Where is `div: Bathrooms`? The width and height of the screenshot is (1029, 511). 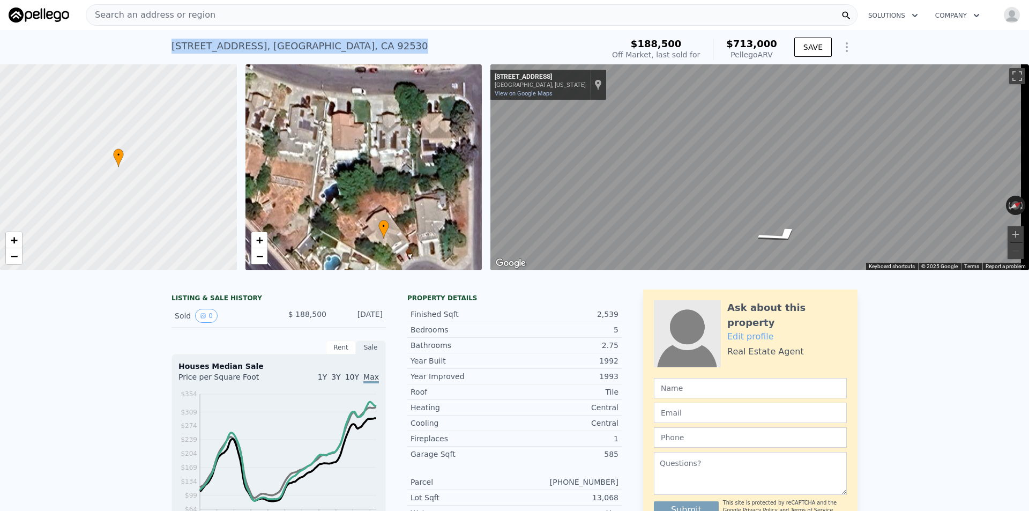
div: Bathrooms is located at coordinates (462, 345).